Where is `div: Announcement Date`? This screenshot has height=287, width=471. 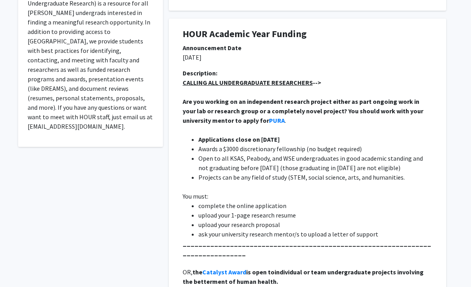 div: Announcement Date is located at coordinates (308, 48).